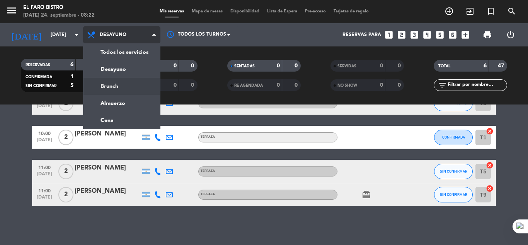  Describe the element at coordinates (453, 35) in the screenshot. I see `i: looks_6` at that location.